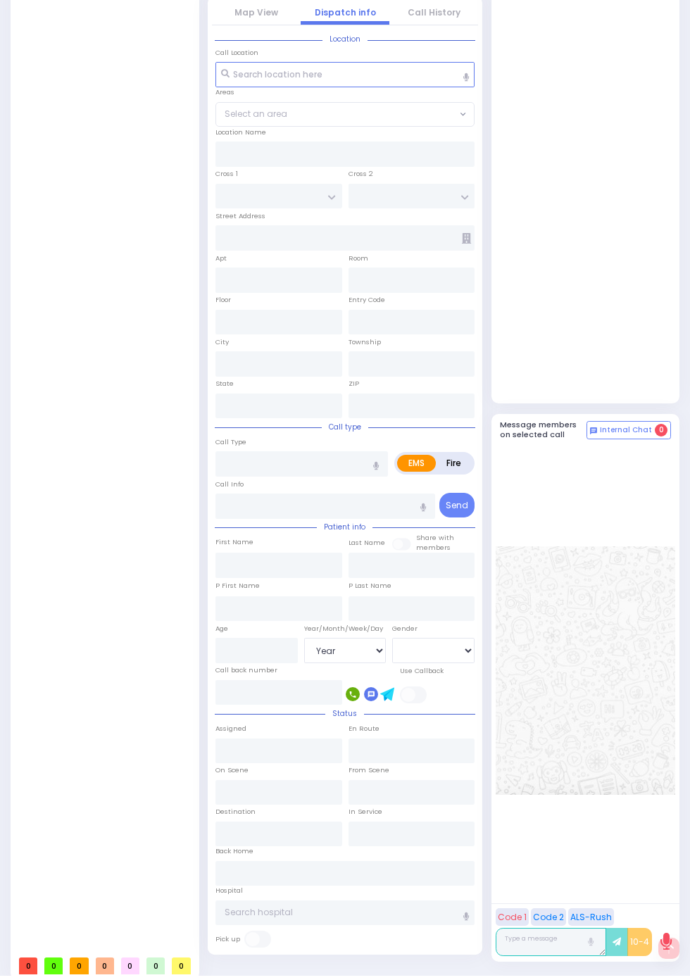 The image size is (690, 980). What do you see at coordinates (416, 463) in the screenshot?
I see `label: EMS` at bounding box center [416, 463].